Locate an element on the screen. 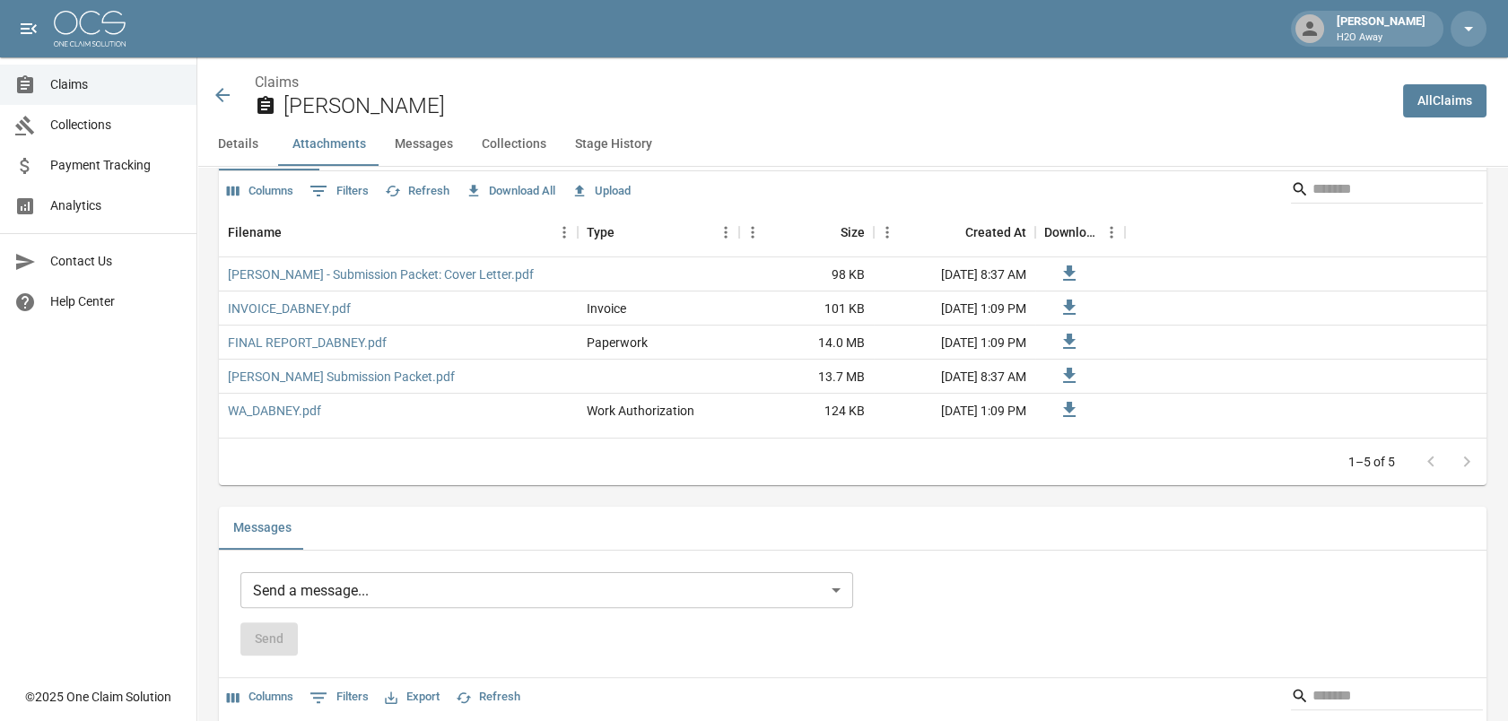 The image size is (1508, 721). span: Contact Us is located at coordinates (116, 261).